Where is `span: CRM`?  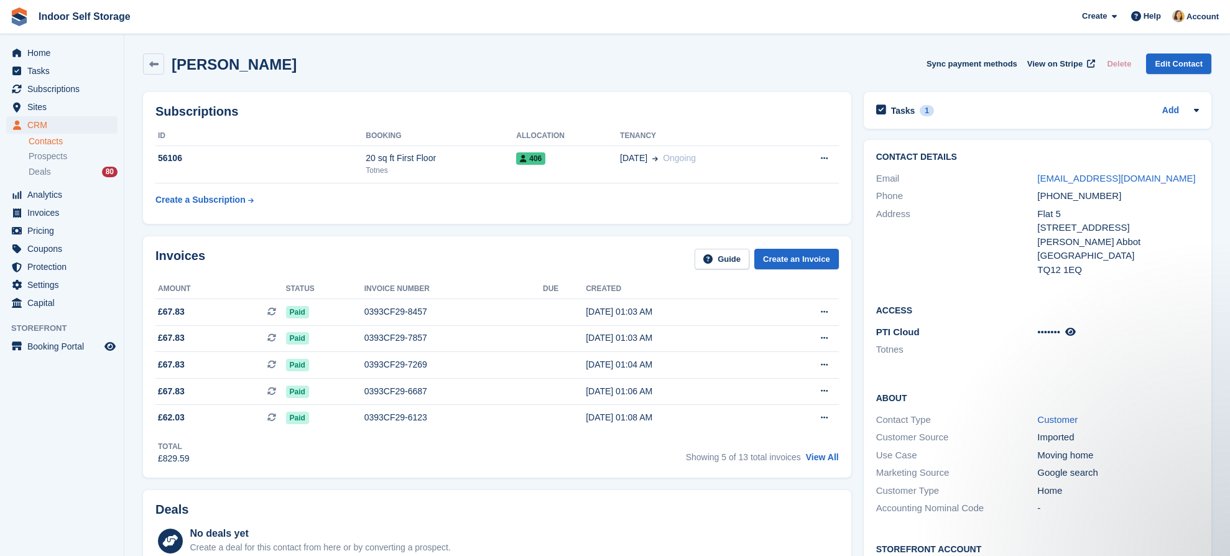
span: CRM is located at coordinates (65, 125).